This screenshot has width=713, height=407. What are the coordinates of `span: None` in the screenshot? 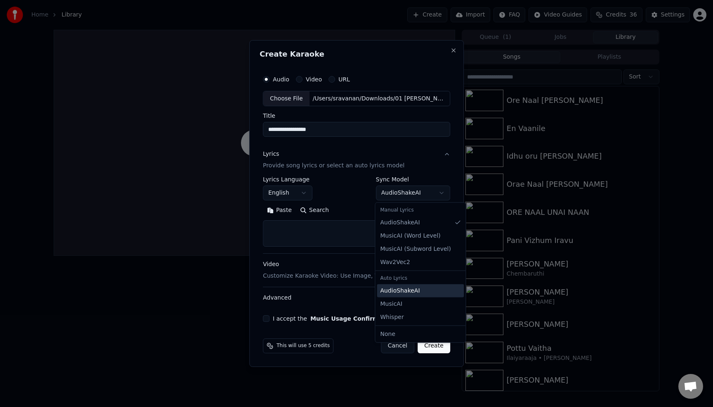 It's located at (388, 334).